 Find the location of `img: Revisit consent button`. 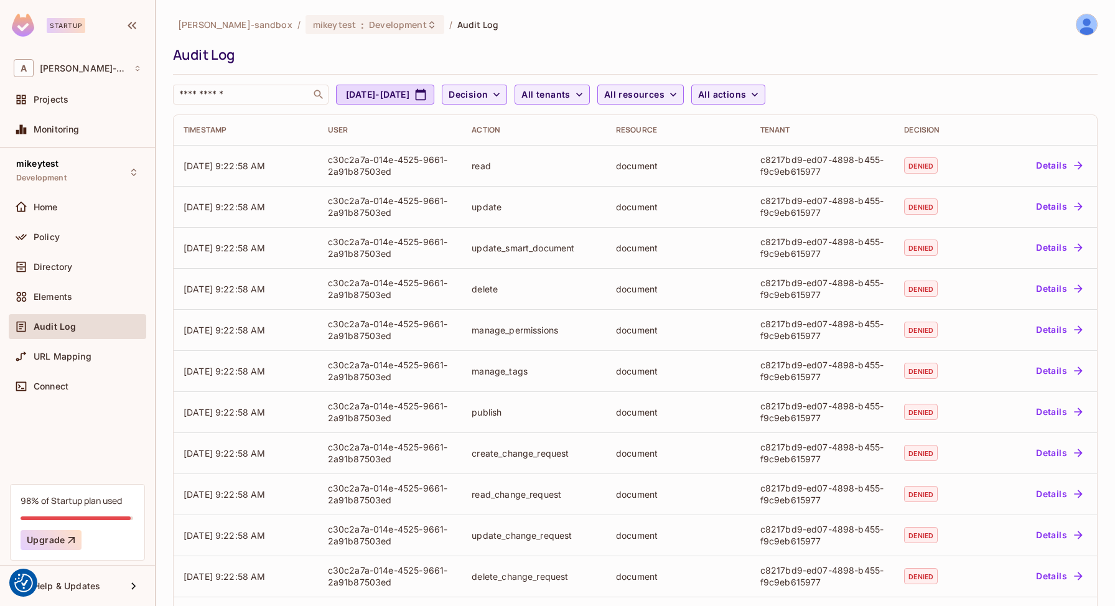

img: Revisit consent button is located at coordinates (24, 583).